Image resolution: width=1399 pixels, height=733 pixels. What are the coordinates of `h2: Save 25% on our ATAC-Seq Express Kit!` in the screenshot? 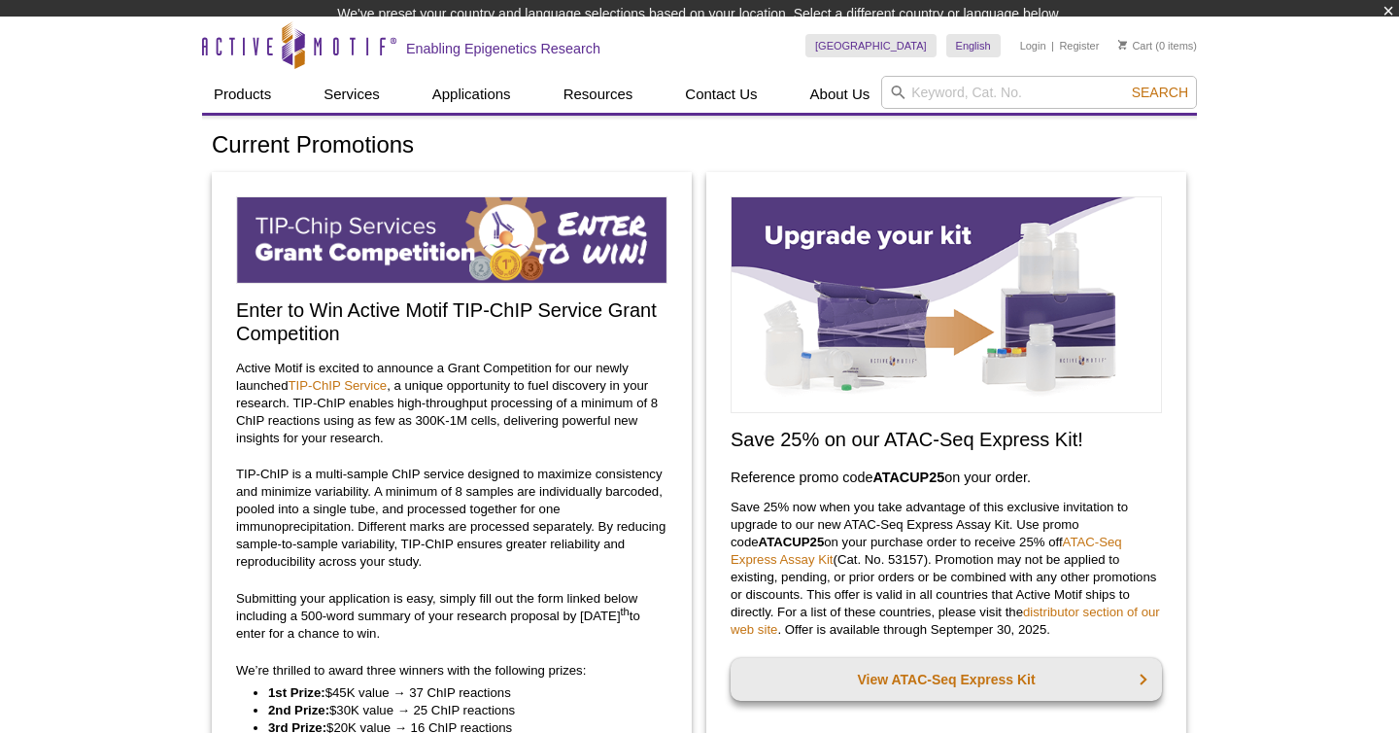 It's located at (946, 439).